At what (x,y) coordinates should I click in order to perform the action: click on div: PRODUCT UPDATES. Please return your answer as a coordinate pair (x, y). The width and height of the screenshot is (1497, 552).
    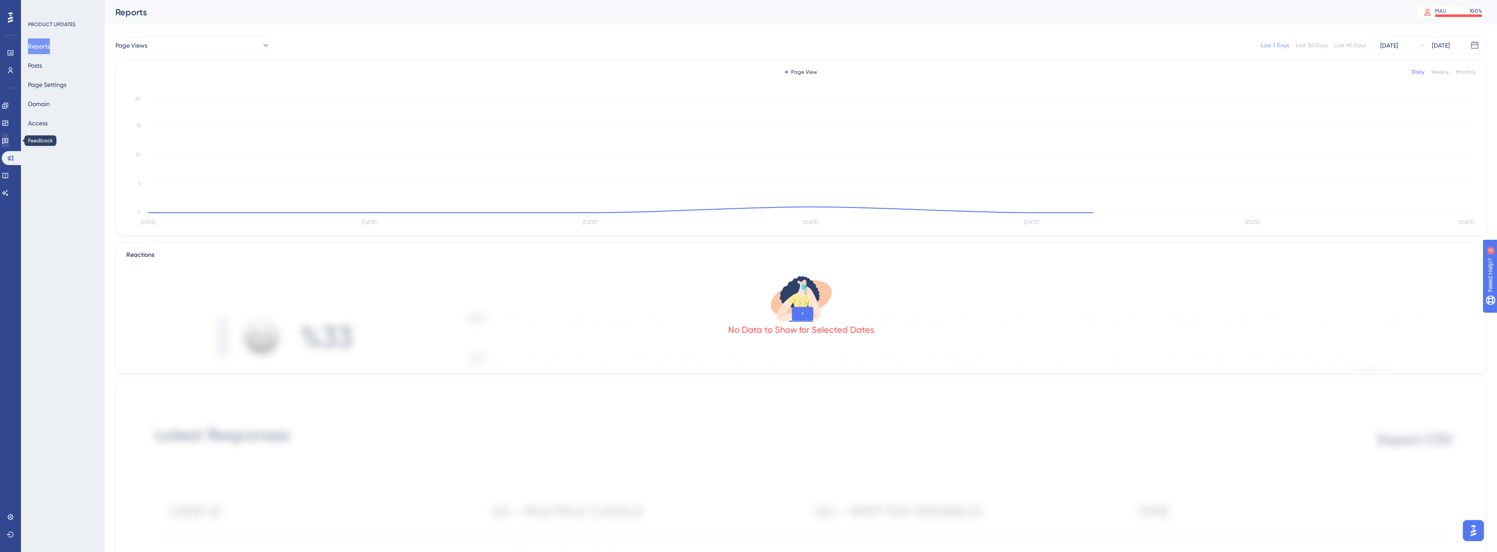
    Looking at the image, I should click on (52, 24).